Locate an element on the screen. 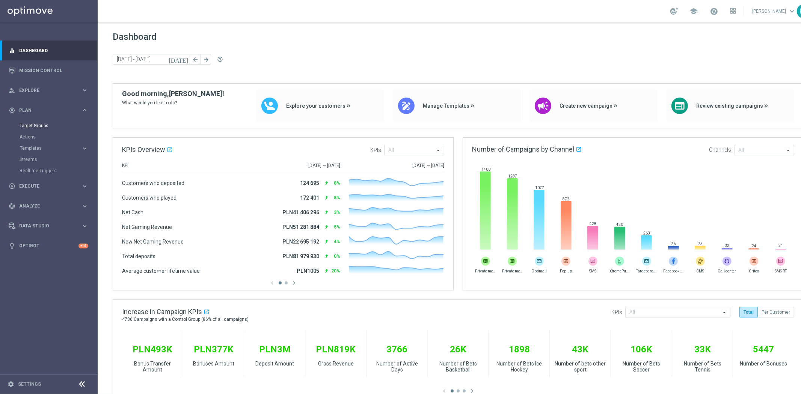  div: gps_fixed Plan keyboard_arrow_right is located at coordinates (48, 110).